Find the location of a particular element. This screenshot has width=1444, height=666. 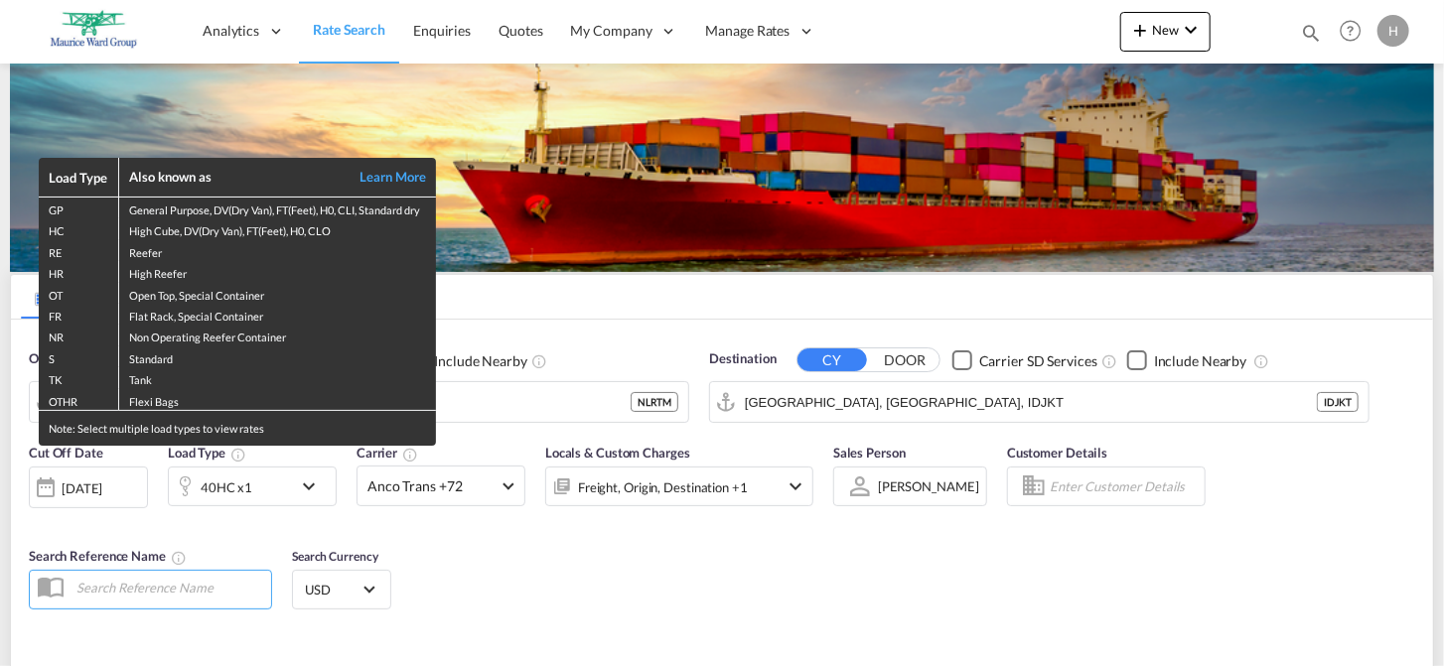

div: Also known as is located at coordinates (233, 177).